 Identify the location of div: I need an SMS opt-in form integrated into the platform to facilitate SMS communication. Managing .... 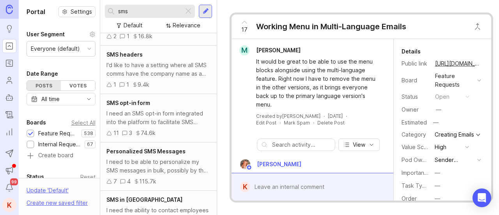
(158, 118).